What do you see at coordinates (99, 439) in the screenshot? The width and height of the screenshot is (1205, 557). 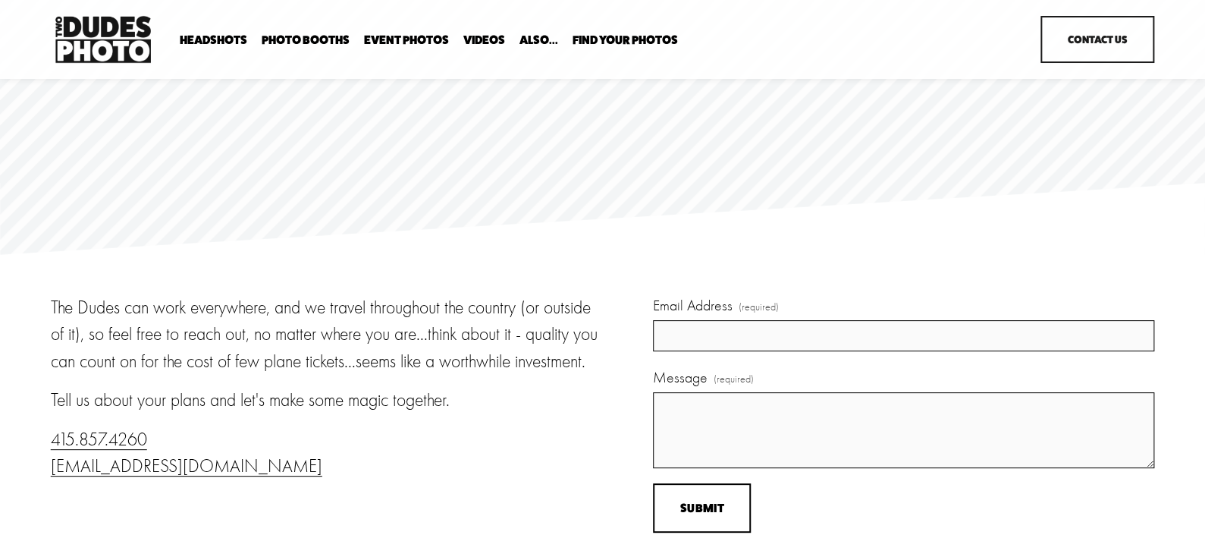 I see `a: 415.857.4260` at bounding box center [99, 439].